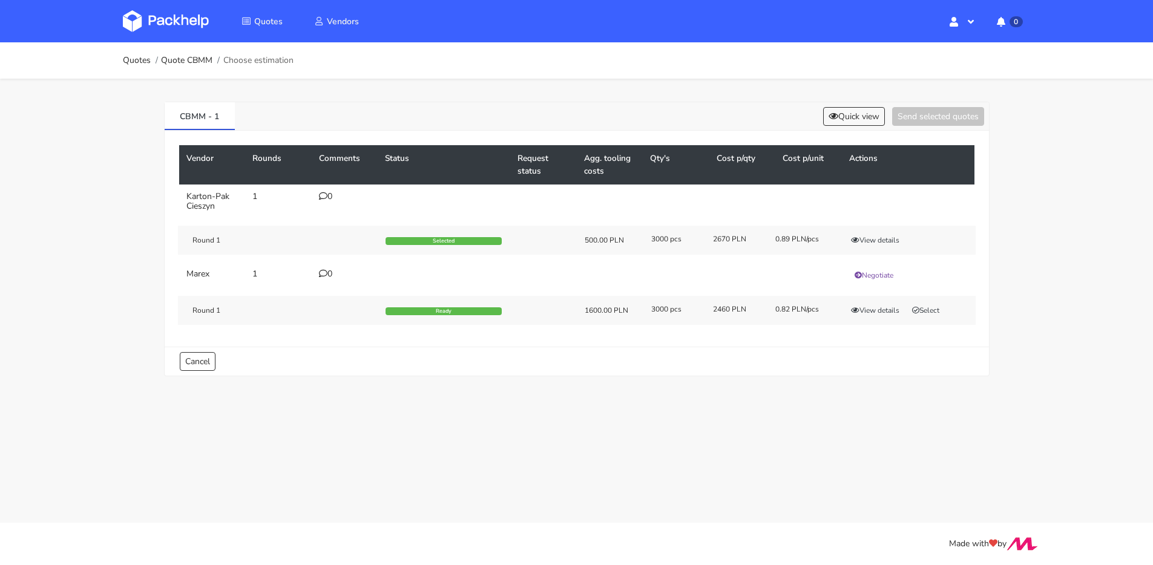 The height and width of the screenshot is (565, 1153). Describe the element at coordinates (278, 165) in the screenshot. I see `th: Rounds` at that location.